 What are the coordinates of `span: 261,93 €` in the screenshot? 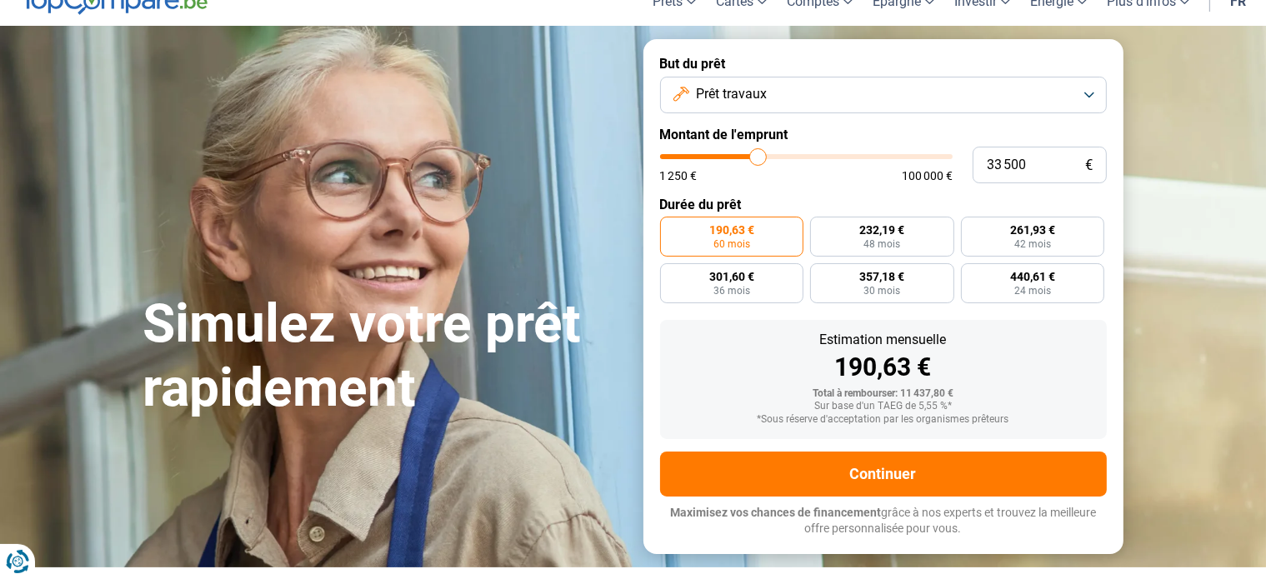 It's located at (1032, 230).